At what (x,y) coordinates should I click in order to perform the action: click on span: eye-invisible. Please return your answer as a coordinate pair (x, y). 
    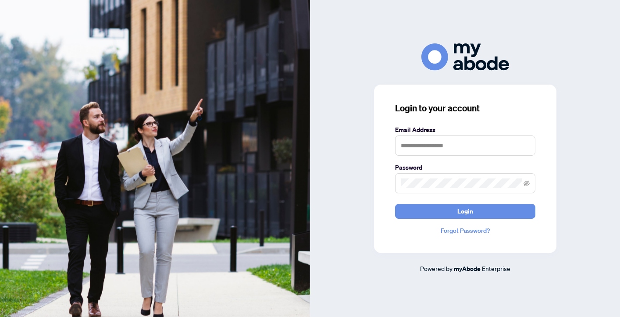
    Looking at the image, I should click on (527, 183).